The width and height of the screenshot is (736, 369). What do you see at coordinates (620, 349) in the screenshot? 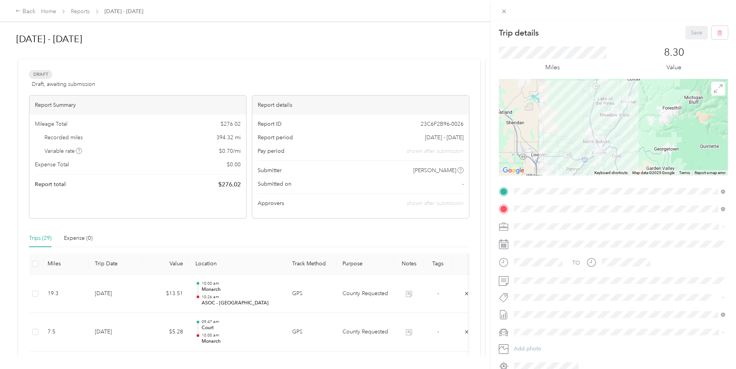
I see `button: Add photo` at bounding box center [620, 349].